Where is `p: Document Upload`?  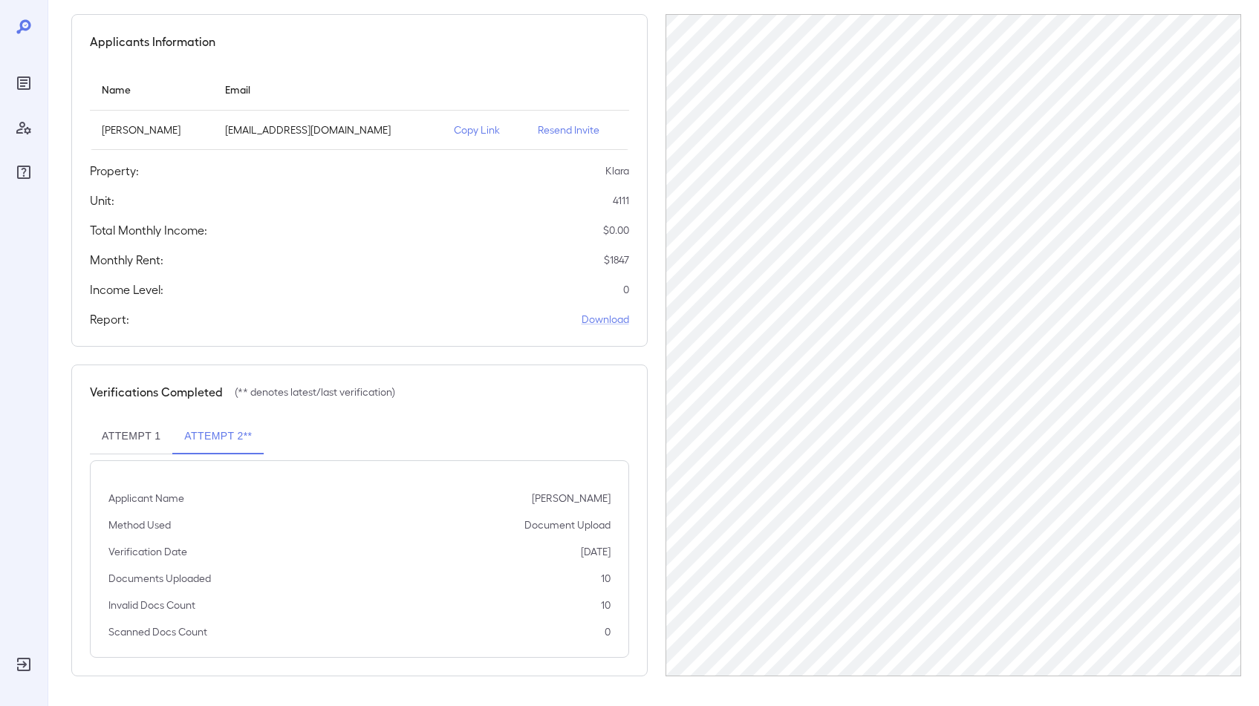
p: Document Upload is located at coordinates (568, 525).